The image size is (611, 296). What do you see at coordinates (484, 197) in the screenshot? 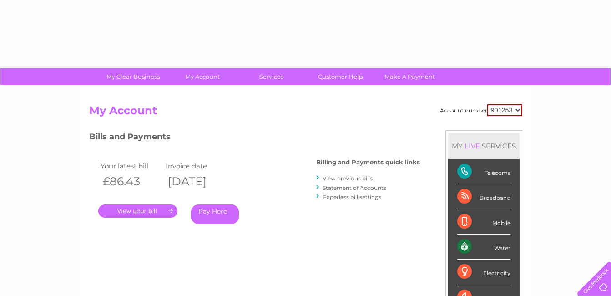
I see `div: Broadband` at bounding box center [484, 197].